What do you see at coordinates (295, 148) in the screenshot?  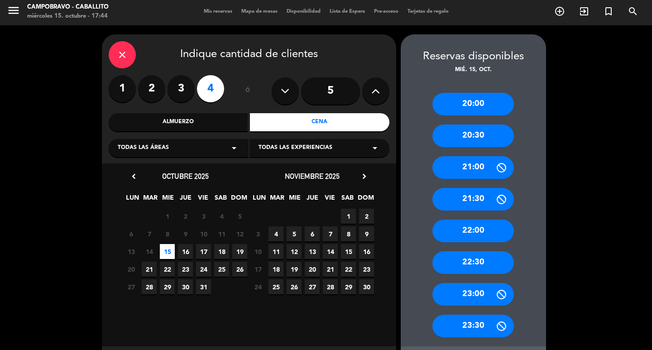 I see `span: Todas las experiencias` at bounding box center [295, 148].